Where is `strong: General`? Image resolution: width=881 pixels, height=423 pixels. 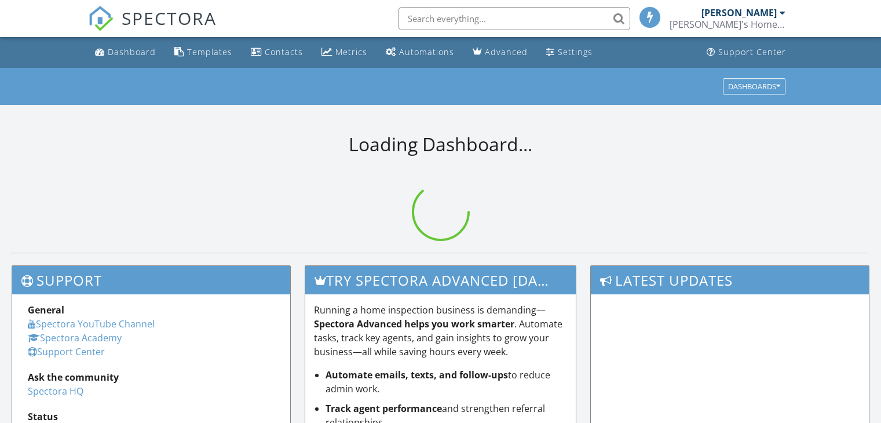 strong: General is located at coordinates (46, 310).